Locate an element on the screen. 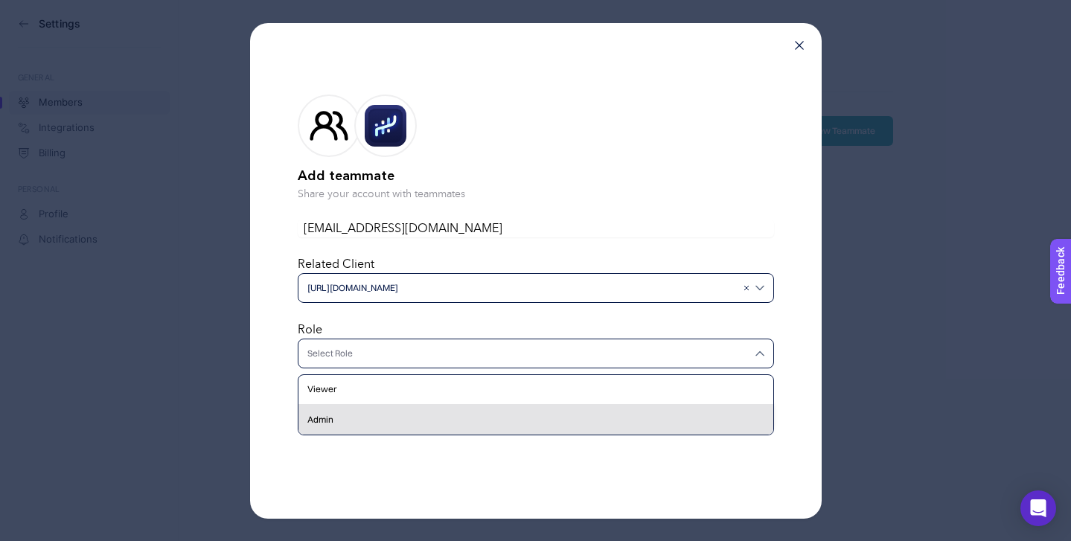 The height and width of the screenshot is (541, 1071). input: Select Role is located at coordinates (528, 353).